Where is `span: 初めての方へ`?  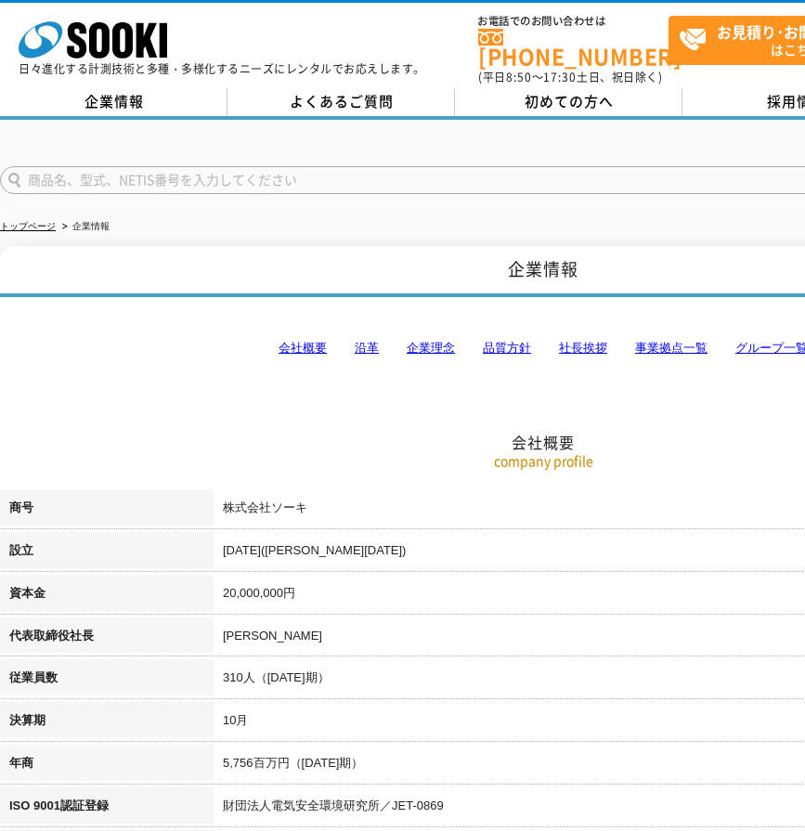 span: 初めての方へ is located at coordinates (569, 101).